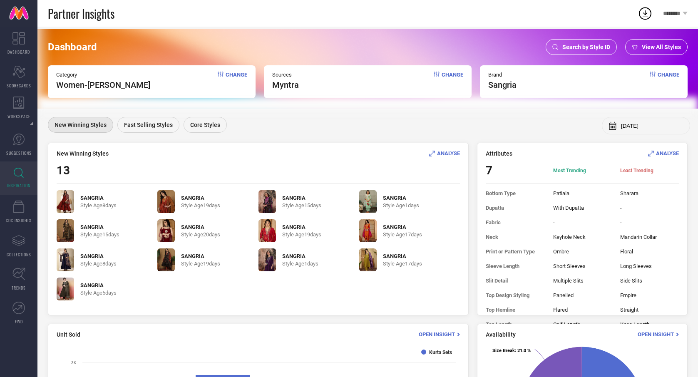  What do you see at coordinates (649, 281) in the screenshot?
I see `span: Side Slits` at bounding box center [649, 281].